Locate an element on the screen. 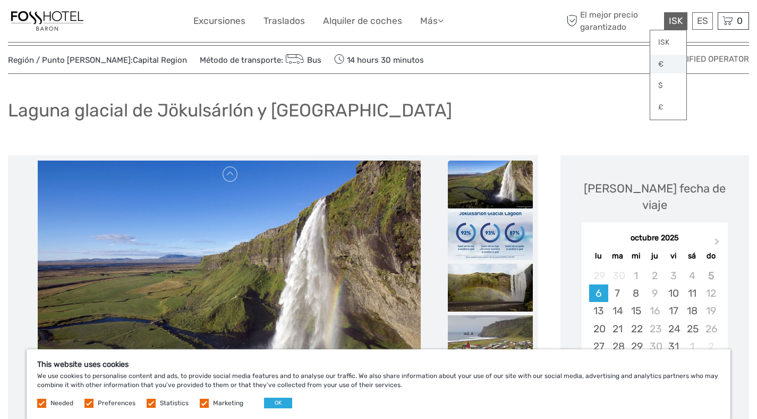 The height and width of the screenshot is (419, 757). div: Choose sábado, 18 de octubre de 2025 is located at coordinates (692, 310).